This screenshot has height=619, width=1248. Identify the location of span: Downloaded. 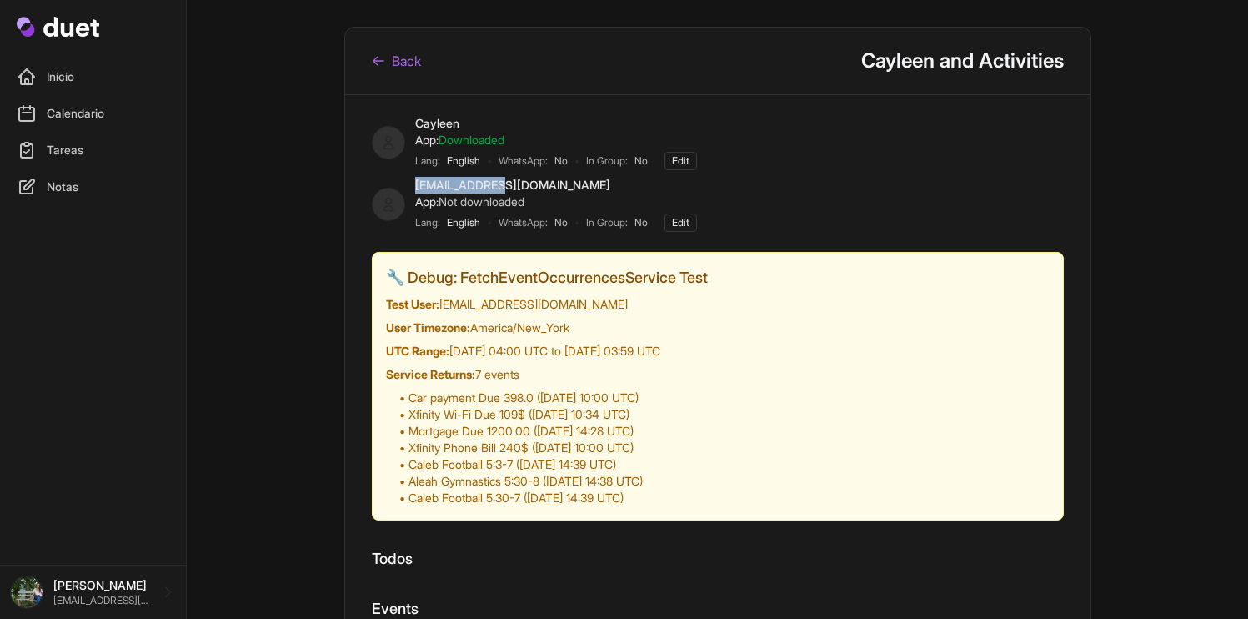
(471, 139).